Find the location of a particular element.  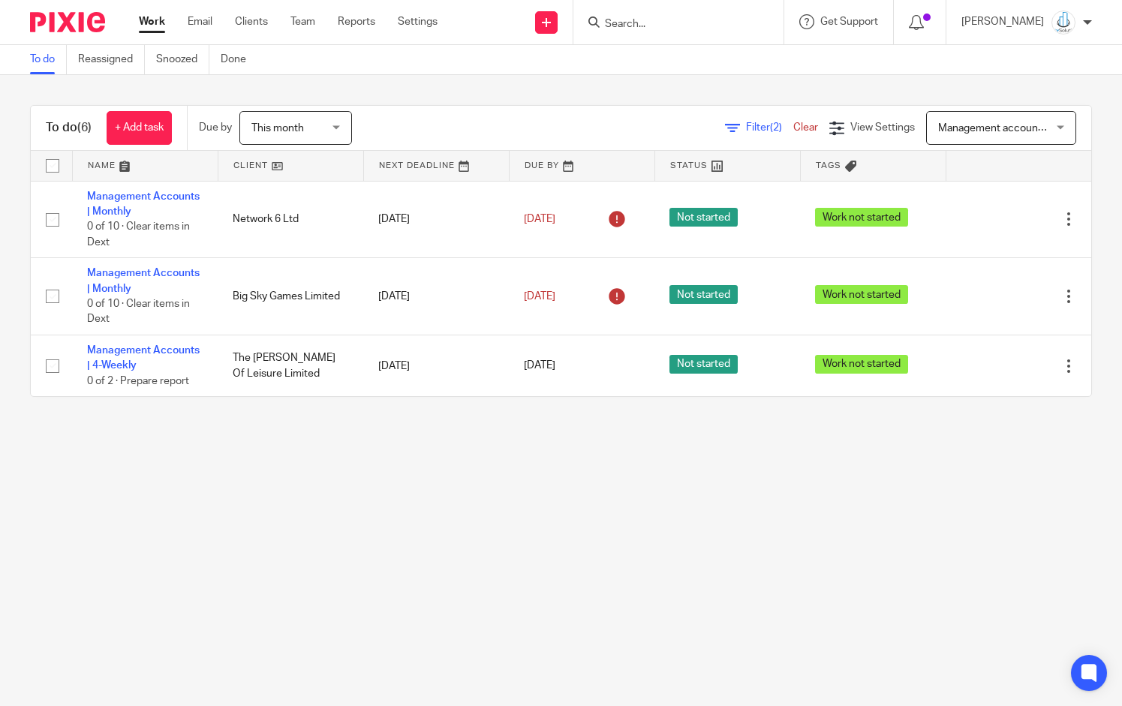

img: Logo_PNG.png is located at coordinates (1063, 23).